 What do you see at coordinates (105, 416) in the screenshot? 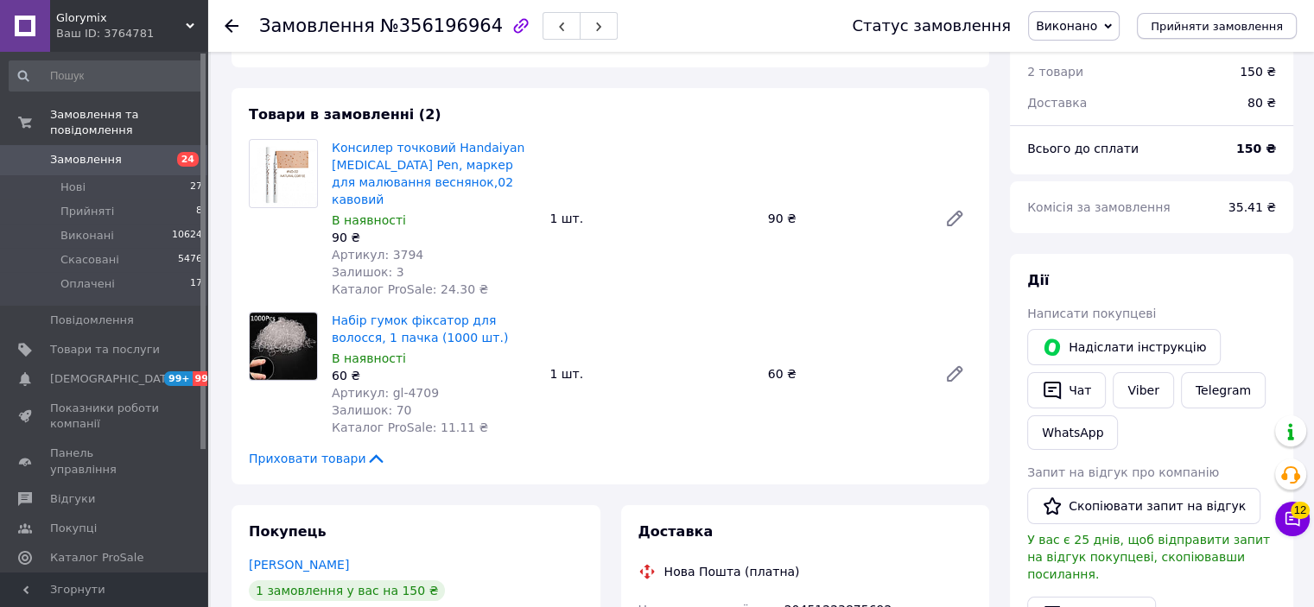
I see `span: Показники роботи компанії` at bounding box center [105, 416].